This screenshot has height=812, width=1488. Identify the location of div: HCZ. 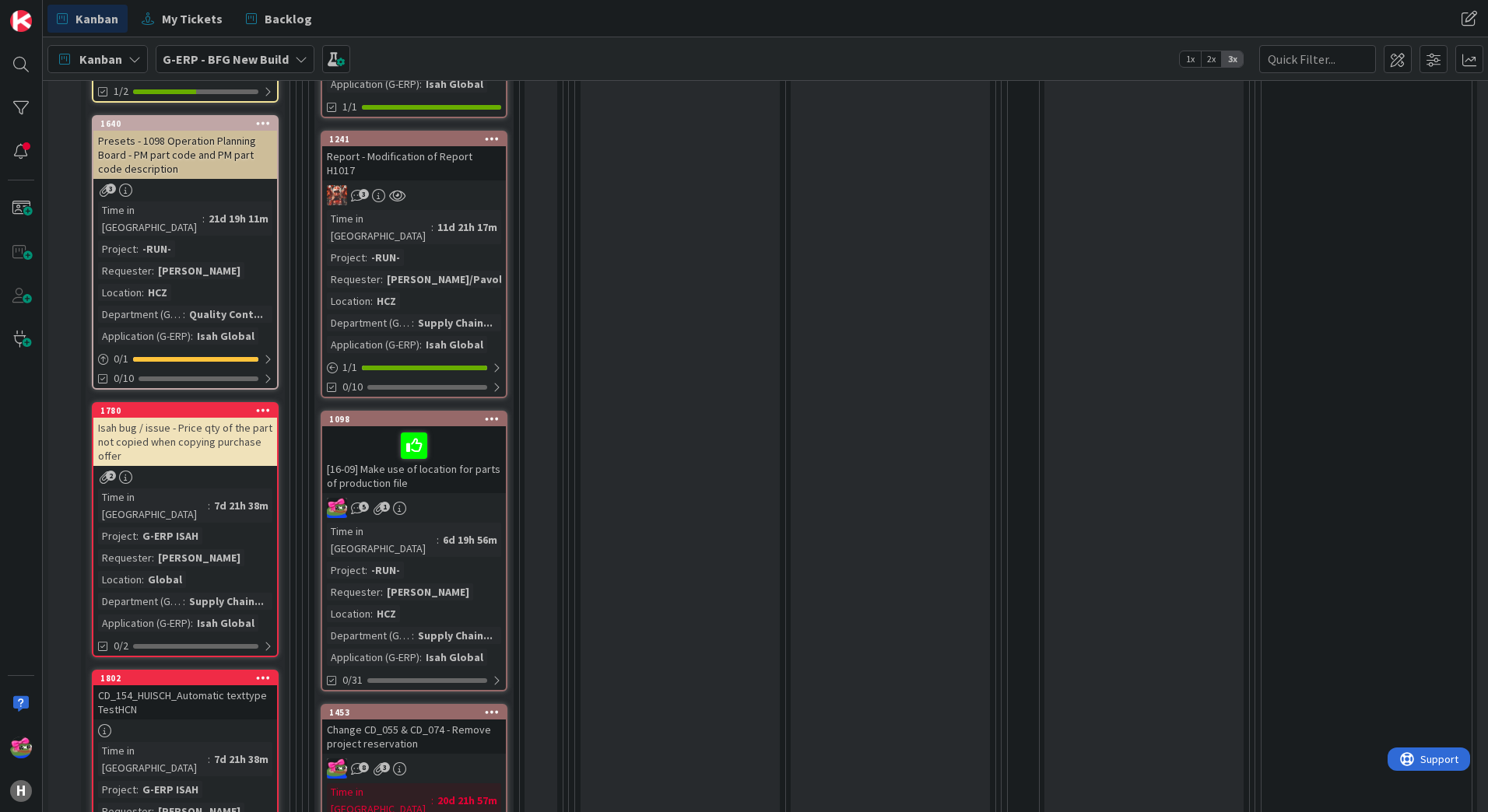
(157, 292).